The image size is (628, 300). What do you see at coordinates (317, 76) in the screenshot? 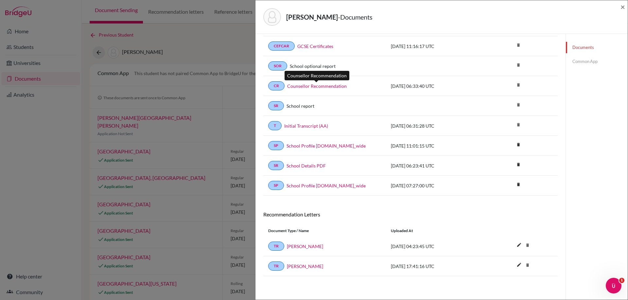
I see `div: Counsellor Recommendation` at bounding box center [317, 76].